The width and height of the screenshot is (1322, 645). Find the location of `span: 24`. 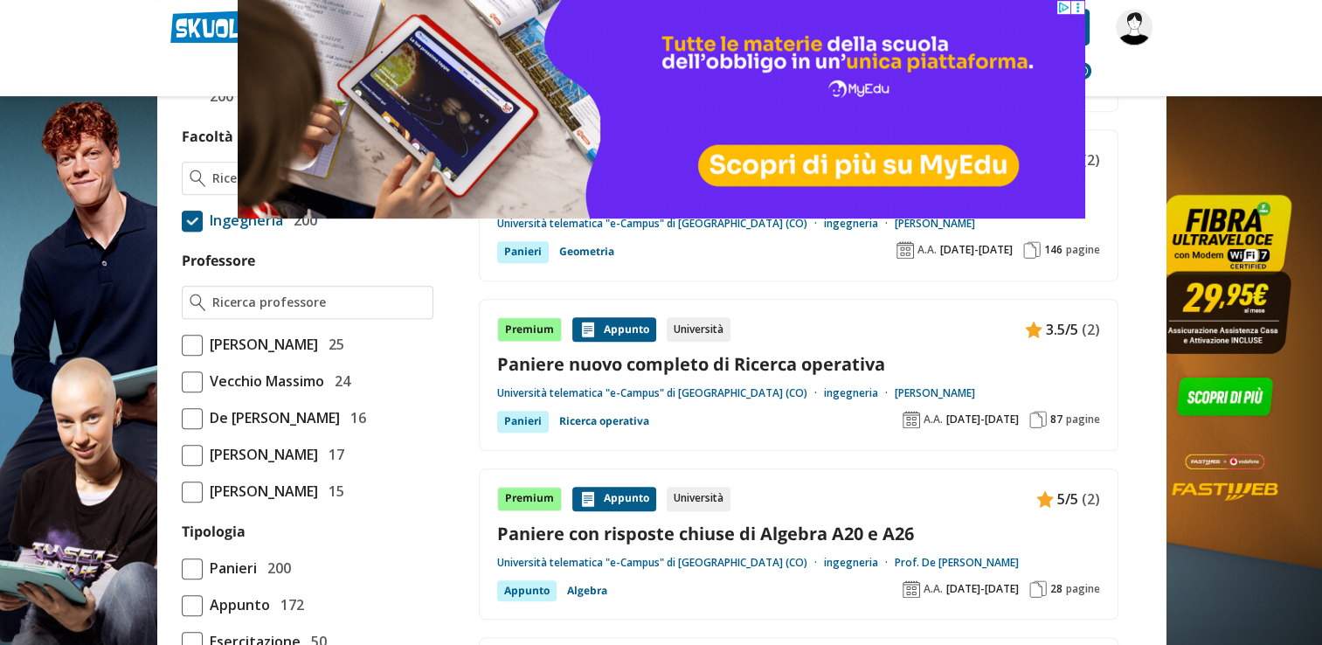

span: 24 is located at coordinates (339, 381).